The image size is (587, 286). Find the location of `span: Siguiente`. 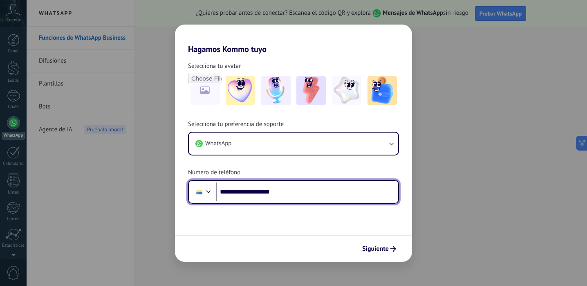

span: Siguiente is located at coordinates (375, 249).